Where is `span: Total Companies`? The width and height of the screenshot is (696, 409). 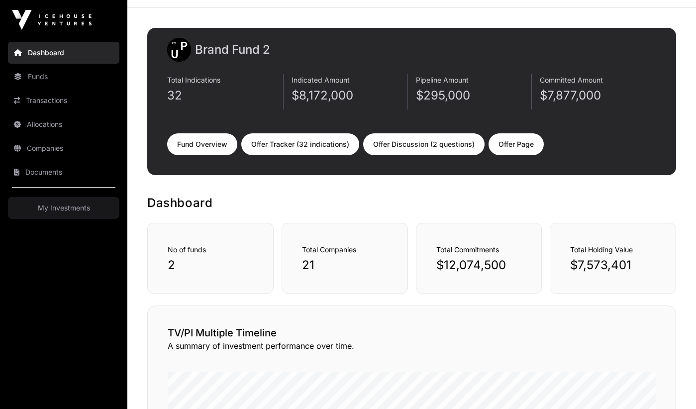 span: Total Companies is located at coordinates (329, 249).